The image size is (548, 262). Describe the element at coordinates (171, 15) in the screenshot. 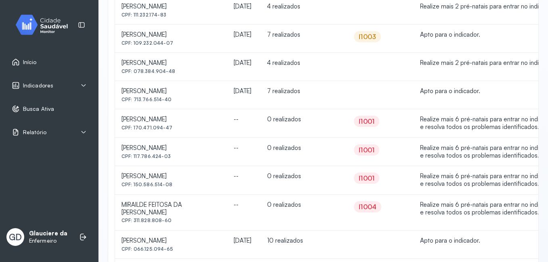

I see `div: CPF: 111.232.174-83` at that location.